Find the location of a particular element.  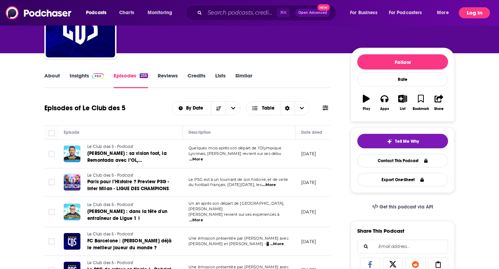

span: For Podcasters is located at coordinates (405, 13).